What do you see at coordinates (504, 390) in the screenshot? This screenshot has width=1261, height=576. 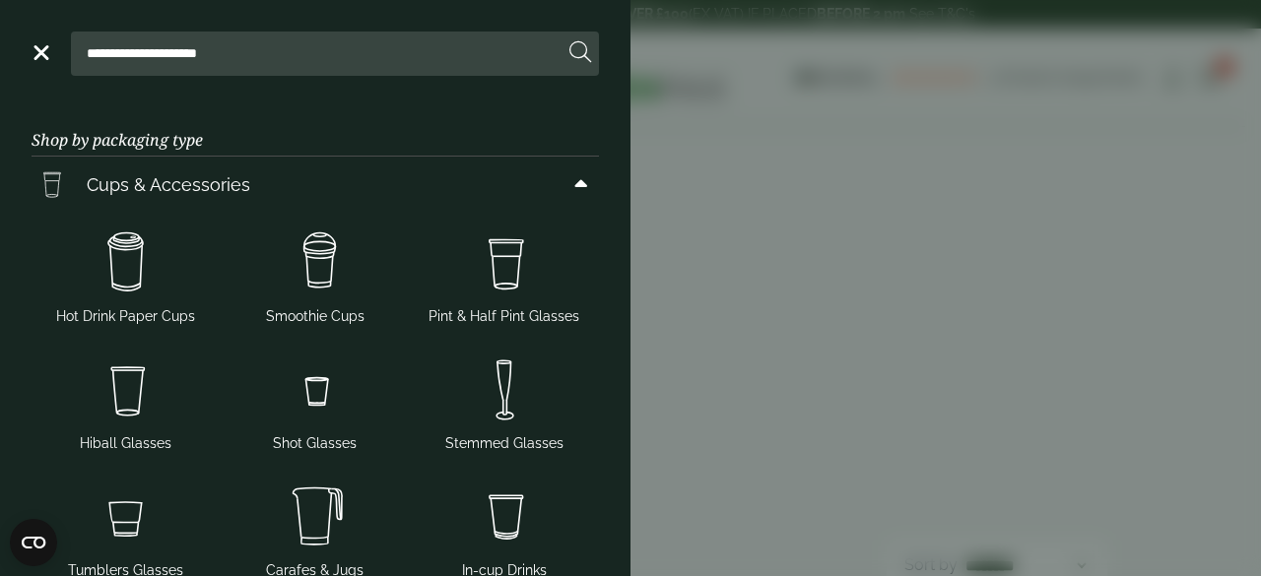 I see `img: Stemmed_glass.svg` at bounding box center [504, 390].